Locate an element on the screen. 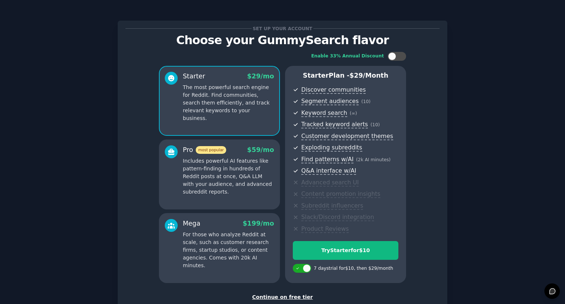 The height and width of the screenshot is (304, 565). p: Includes powerful AI features like pattern-finding in hundreds of Reddit posts at once, Q&A LLM w... is located at coordinates (229, 176).